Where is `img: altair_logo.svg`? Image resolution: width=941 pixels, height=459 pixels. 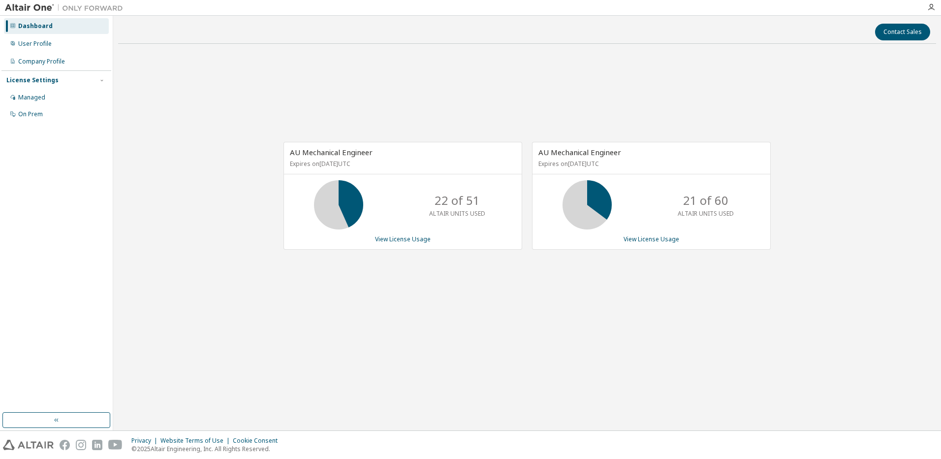
img: altair_logo.svg is located at coordinates (28, 445).